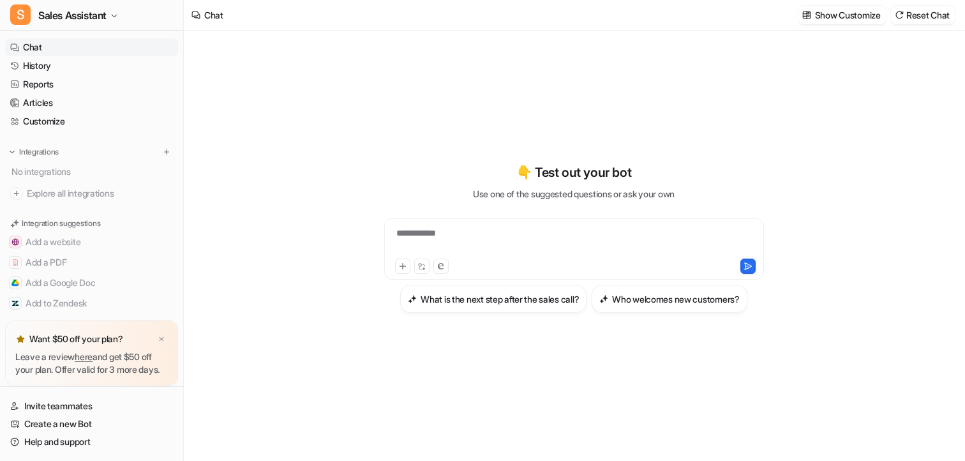  Describe the element at coordinates (34, 152) in the screenshot. I see `button: Integrations` at that location.